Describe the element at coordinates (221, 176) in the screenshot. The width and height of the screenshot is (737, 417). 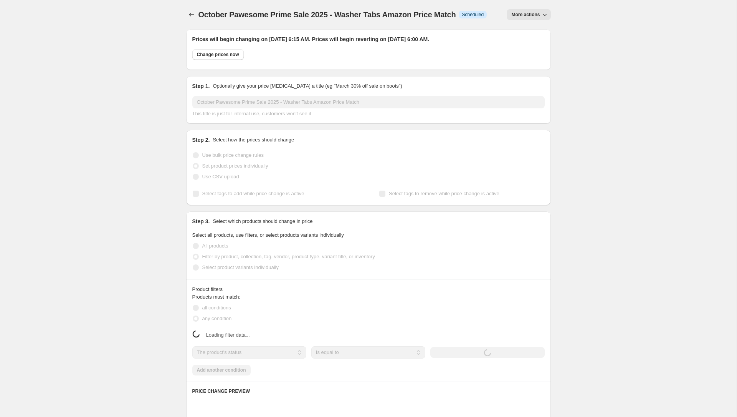
I see `span: Use CSV upload` at that location.